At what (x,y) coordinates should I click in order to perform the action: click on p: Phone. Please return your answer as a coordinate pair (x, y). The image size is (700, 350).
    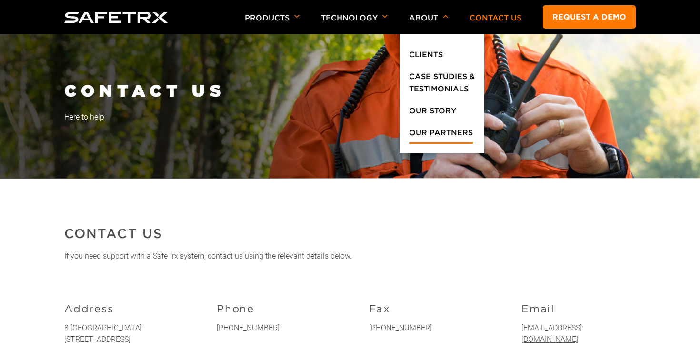
    Looking at the image, I should click on (274, 308).